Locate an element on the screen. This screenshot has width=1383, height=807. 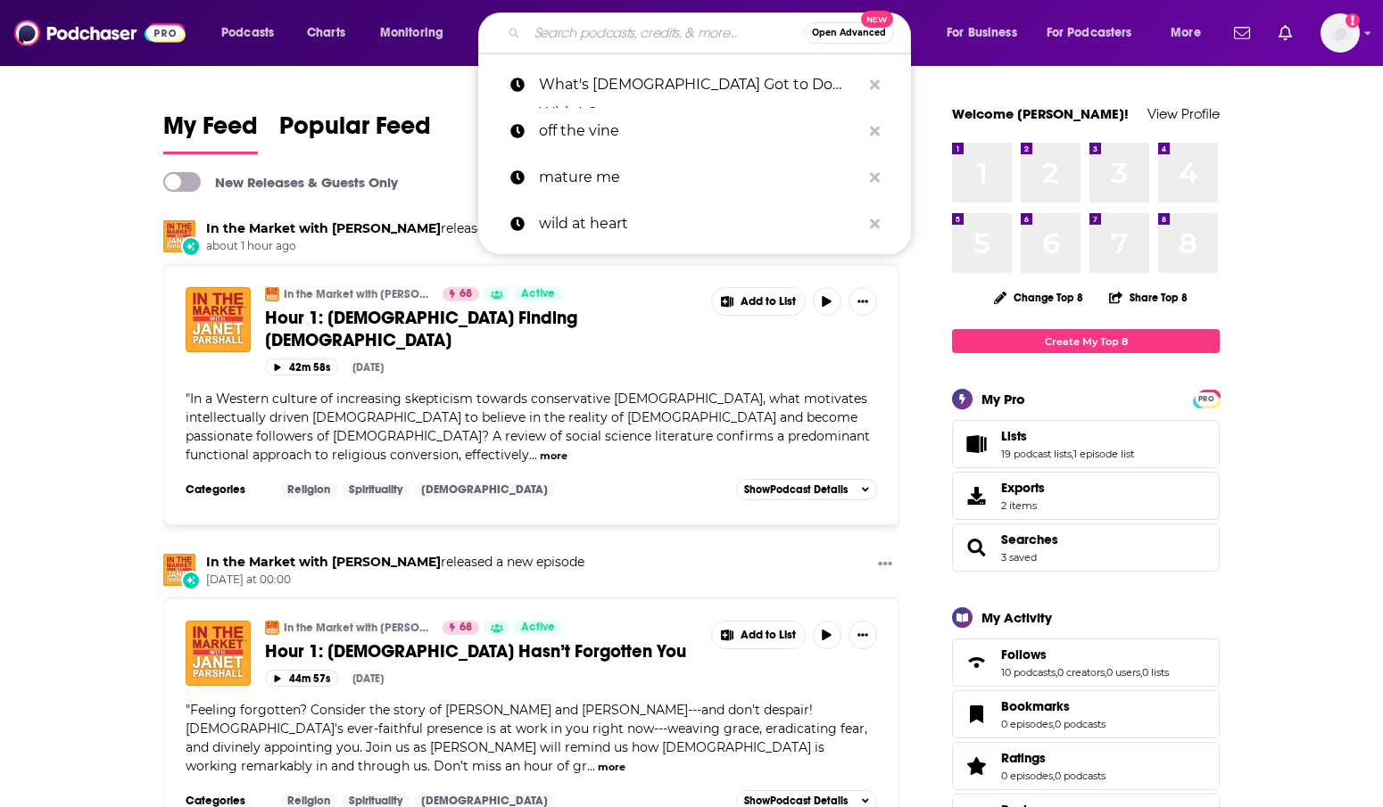
a: Charts is located at coordinates (326, 33).